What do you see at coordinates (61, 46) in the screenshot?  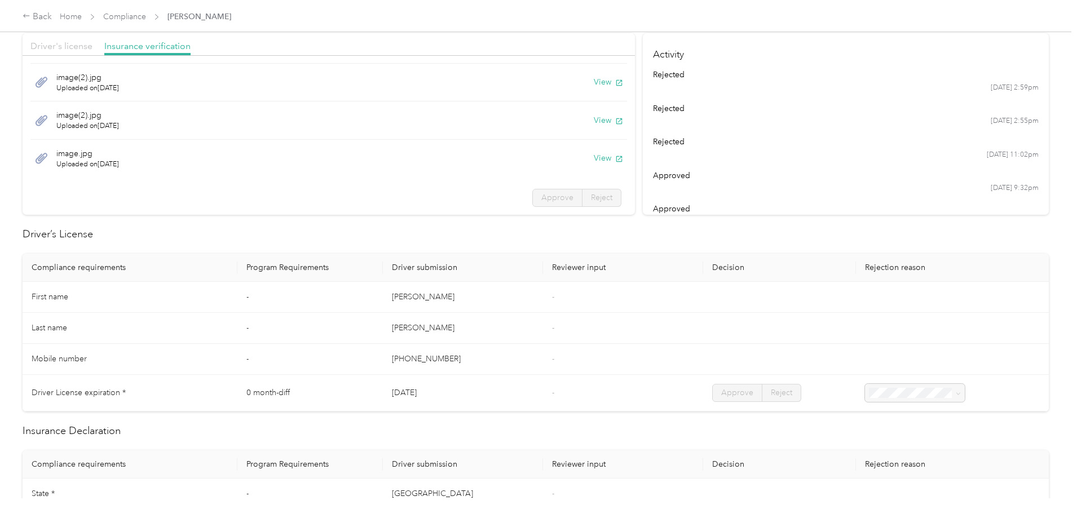 I see `span: Driver's license` at bounding box center [61, 46].